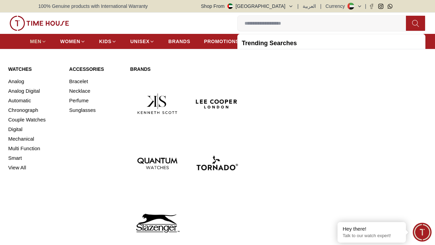 The image size is (435, 245). Describe the element at coordinates (108, 41) in the screenshot. I see `a: KIDS` at that location.